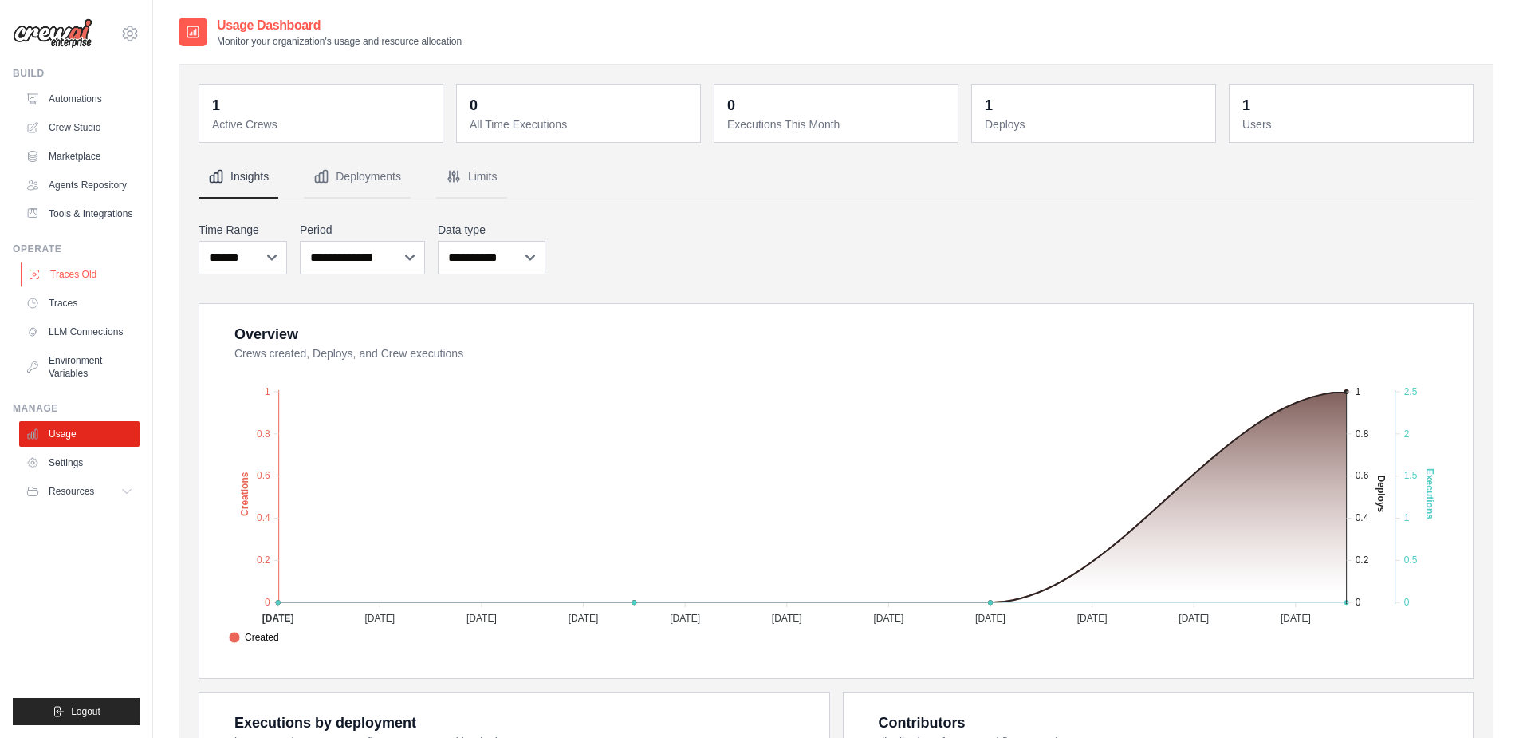 This screenshot has width=1519, height=738. I want to click on button: Deployments, so click(357, 177).